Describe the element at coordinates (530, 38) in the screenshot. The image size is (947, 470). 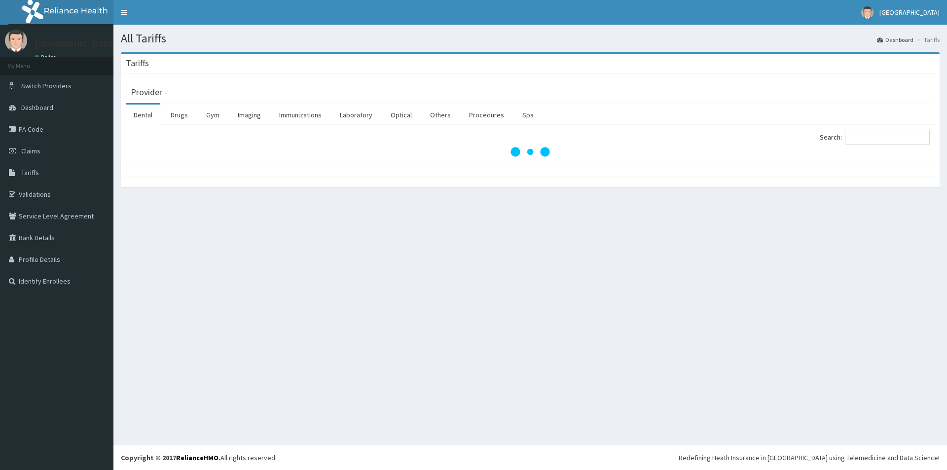
I see `h1: All Tariffs` at that location.